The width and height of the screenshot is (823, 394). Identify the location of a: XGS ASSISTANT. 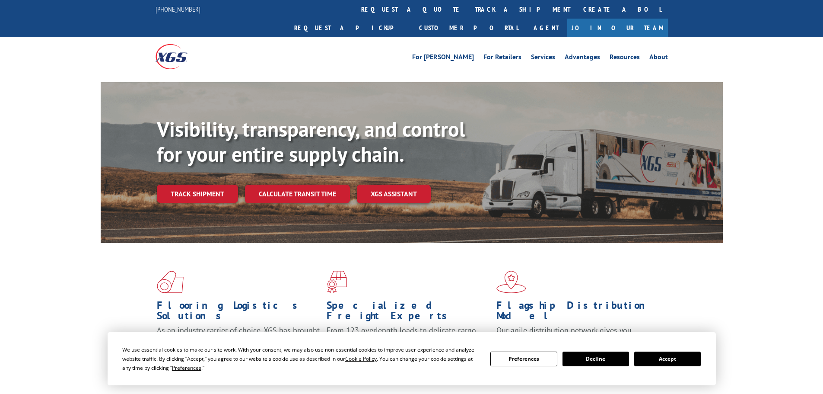
(394, 194).